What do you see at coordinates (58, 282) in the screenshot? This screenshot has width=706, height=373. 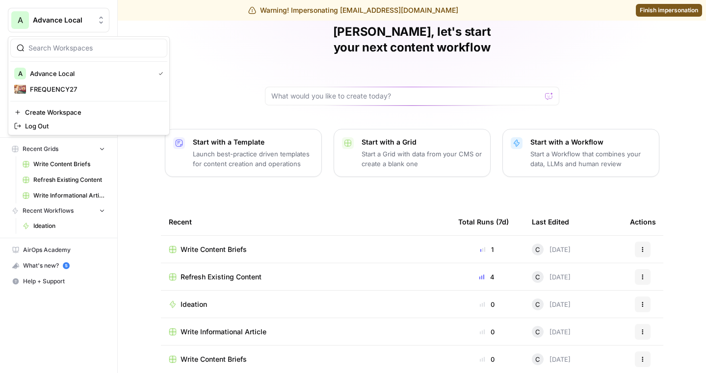 I see `button: Help + Support` at bounding box center [58, 282].